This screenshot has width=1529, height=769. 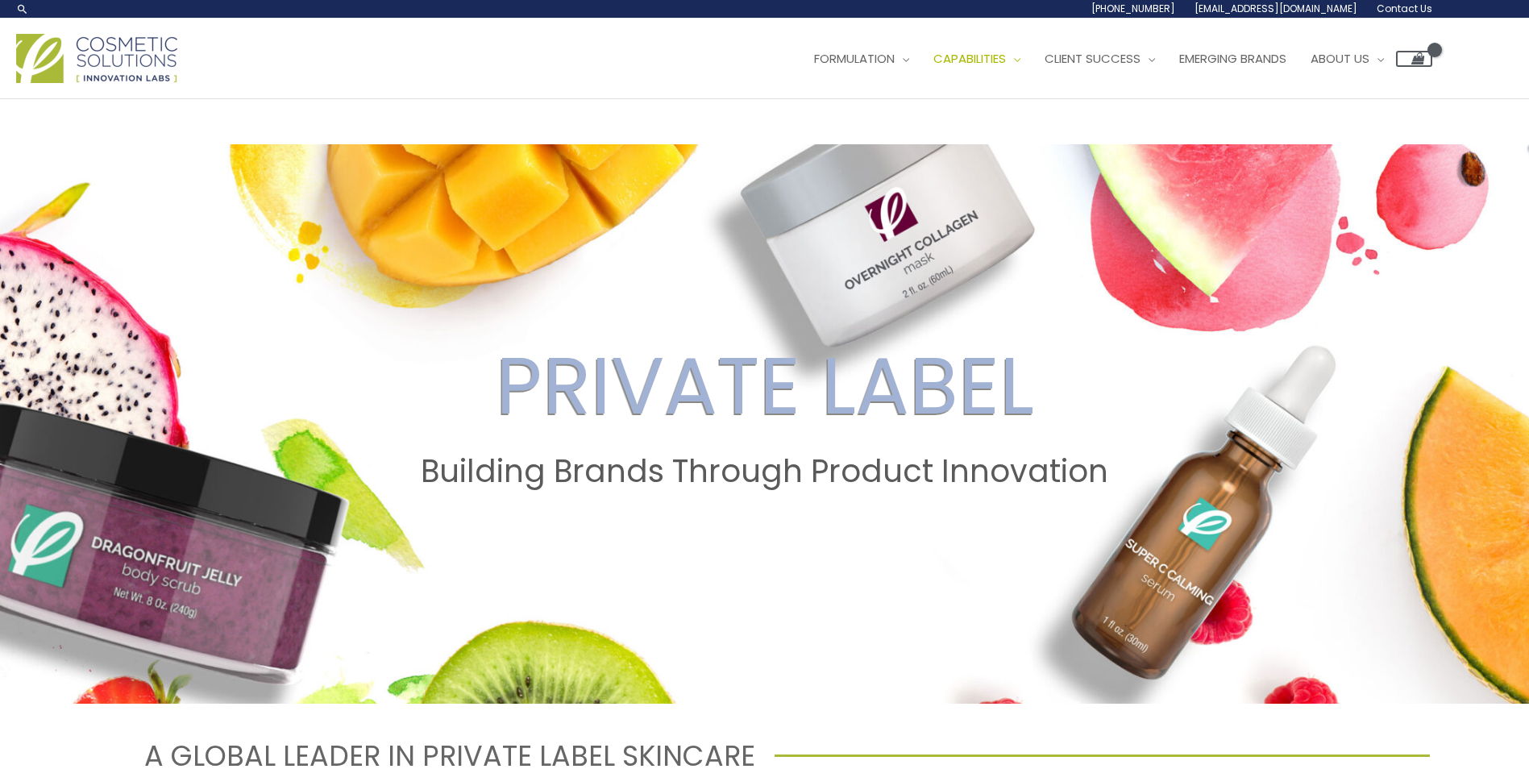 What do you see at coordinates (1413, 59) in the screenshot?
I see `a: View Shopping Cart, empty` at bounding box center [1413, 59].